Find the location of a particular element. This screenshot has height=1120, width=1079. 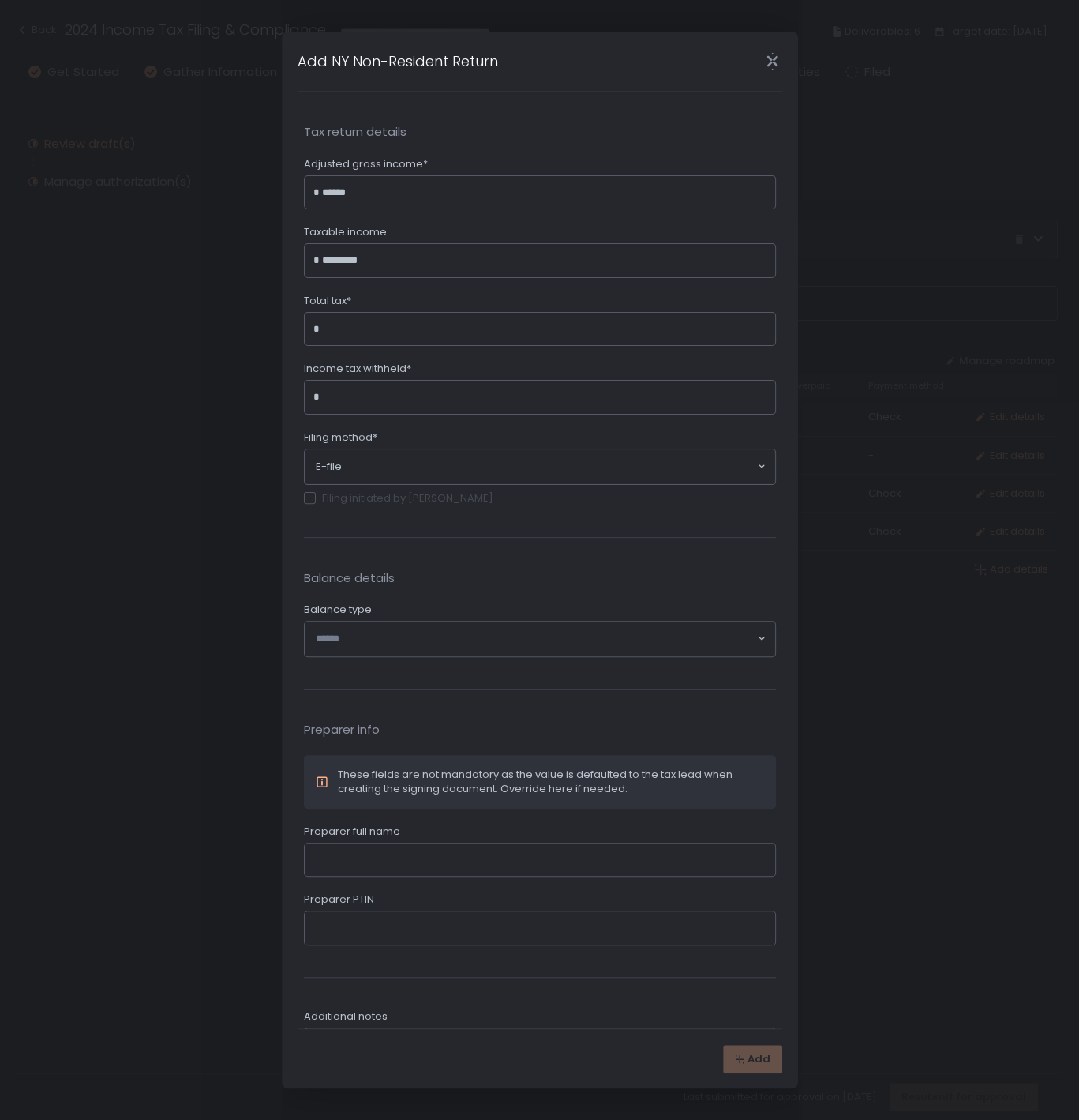

span: Additional notes is located at coordinates (346, 1017).